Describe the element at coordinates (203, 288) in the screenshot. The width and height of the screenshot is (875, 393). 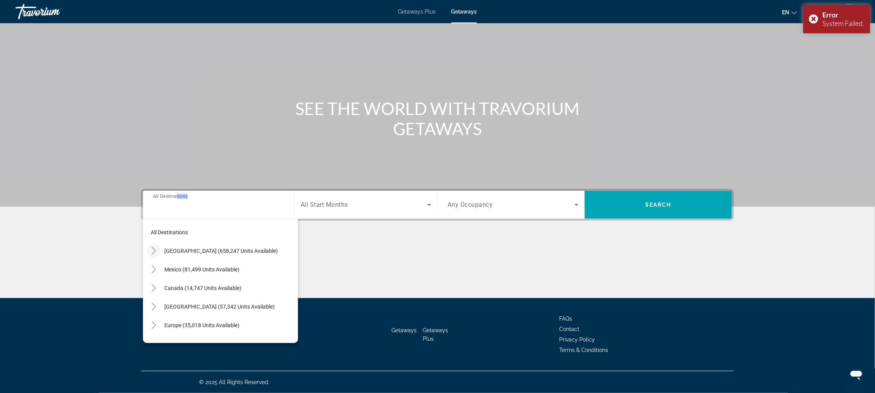
I see `span: Canada (14,747 units available)` at that location.